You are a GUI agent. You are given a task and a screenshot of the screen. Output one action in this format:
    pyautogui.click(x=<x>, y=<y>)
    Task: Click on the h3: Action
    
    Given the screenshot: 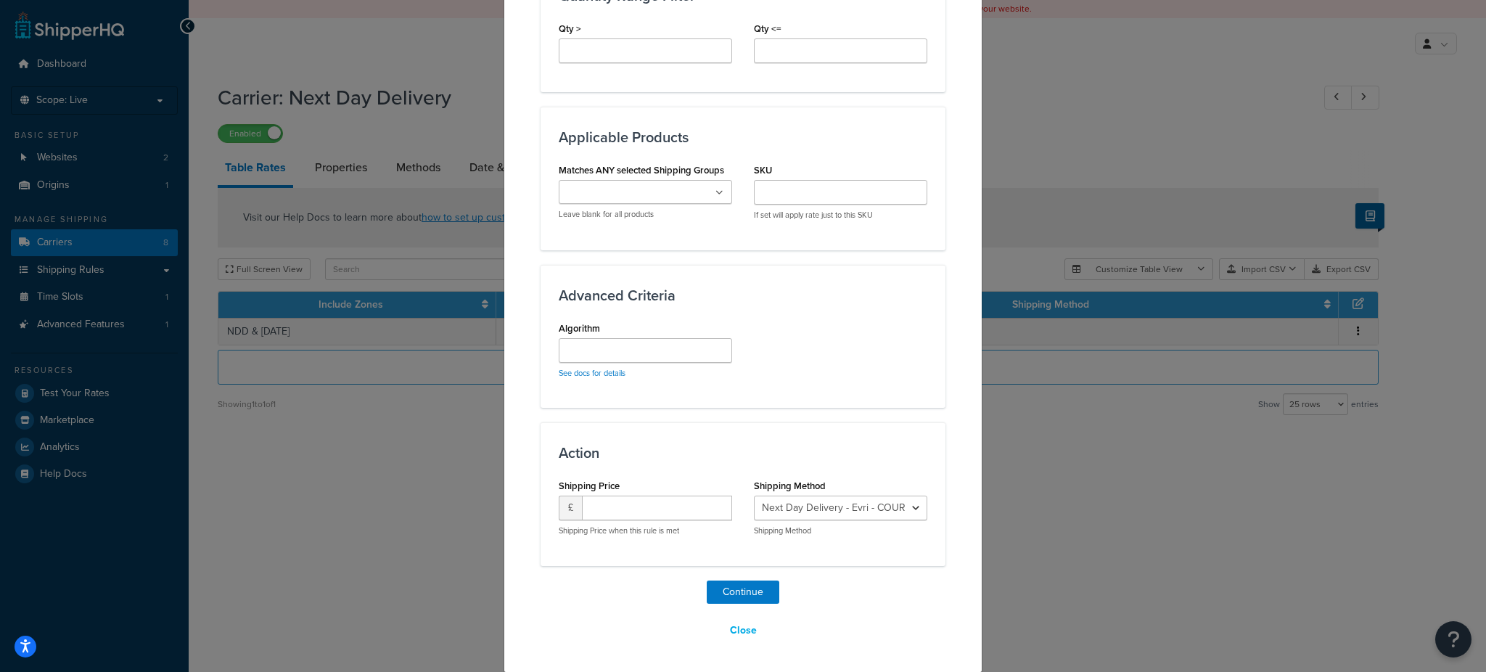 What is the action you would take?
    pyautogui.click(x=743, y=453)
    